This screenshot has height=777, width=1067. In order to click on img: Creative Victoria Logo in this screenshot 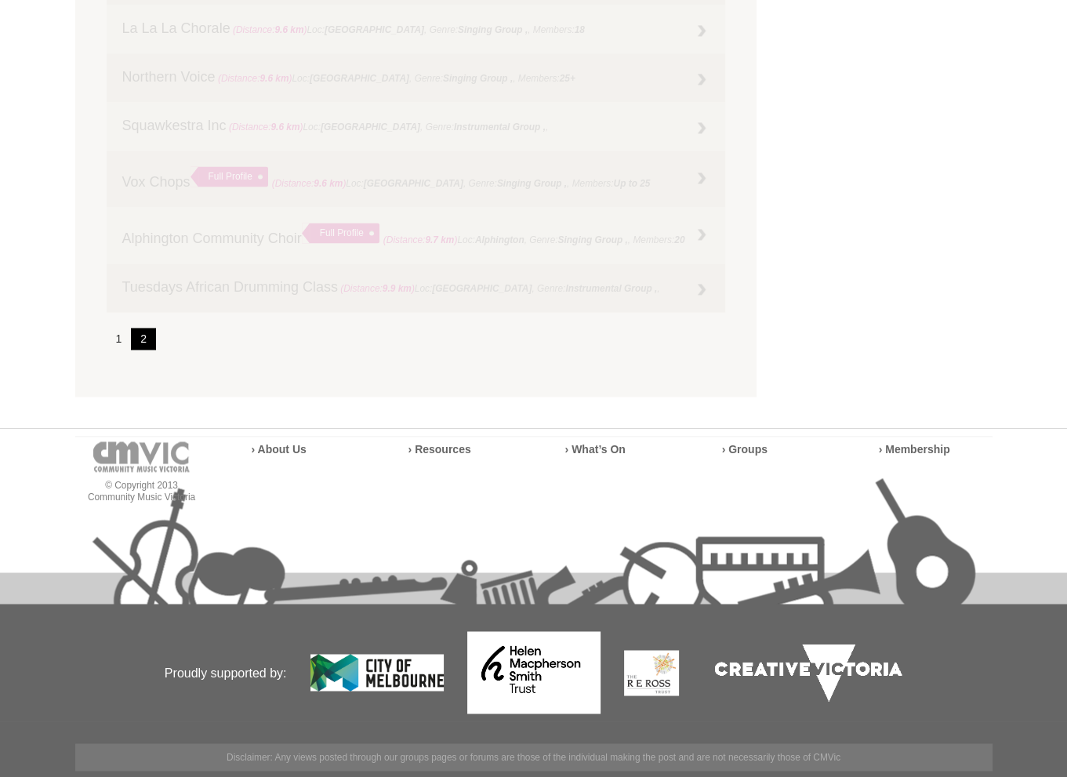, I will do `click(809, 673)`.